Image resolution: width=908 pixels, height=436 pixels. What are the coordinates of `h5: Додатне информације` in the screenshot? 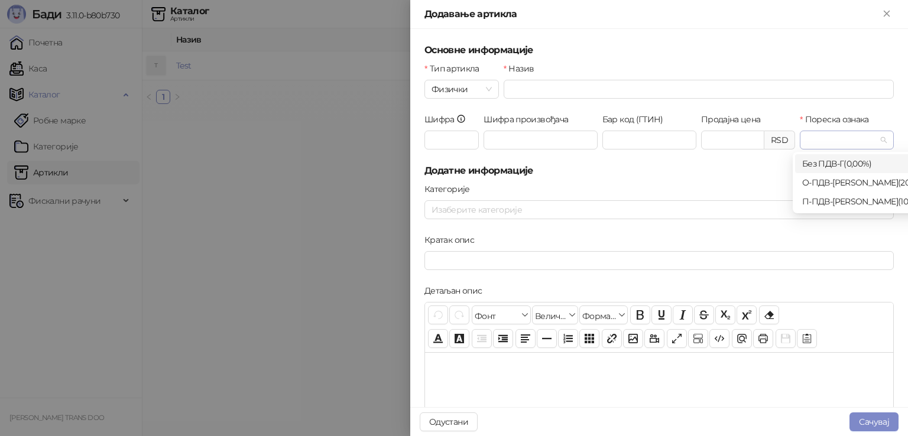 It's located at (659, 171).